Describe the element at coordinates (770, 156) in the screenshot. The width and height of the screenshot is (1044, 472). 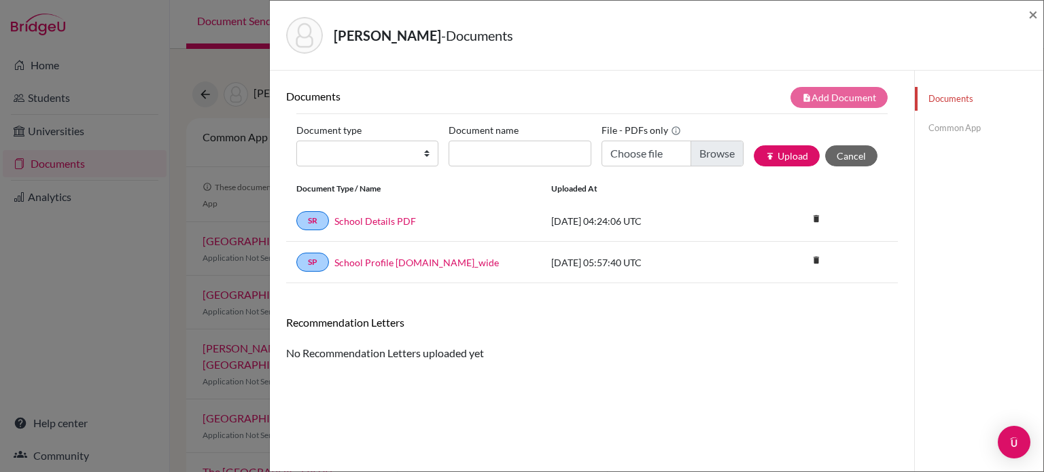
I see `i: publish` at that location.